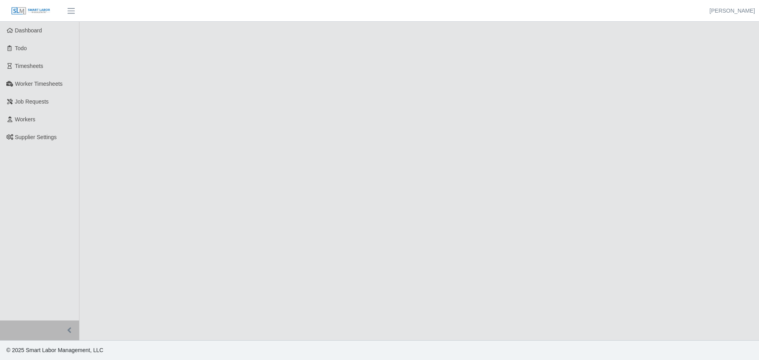 The width and height of the screenshot is (759, 360). Describe the element at coordinates (39, 84) in the screenshot. I see `span: Worker Timesheets` at that location.